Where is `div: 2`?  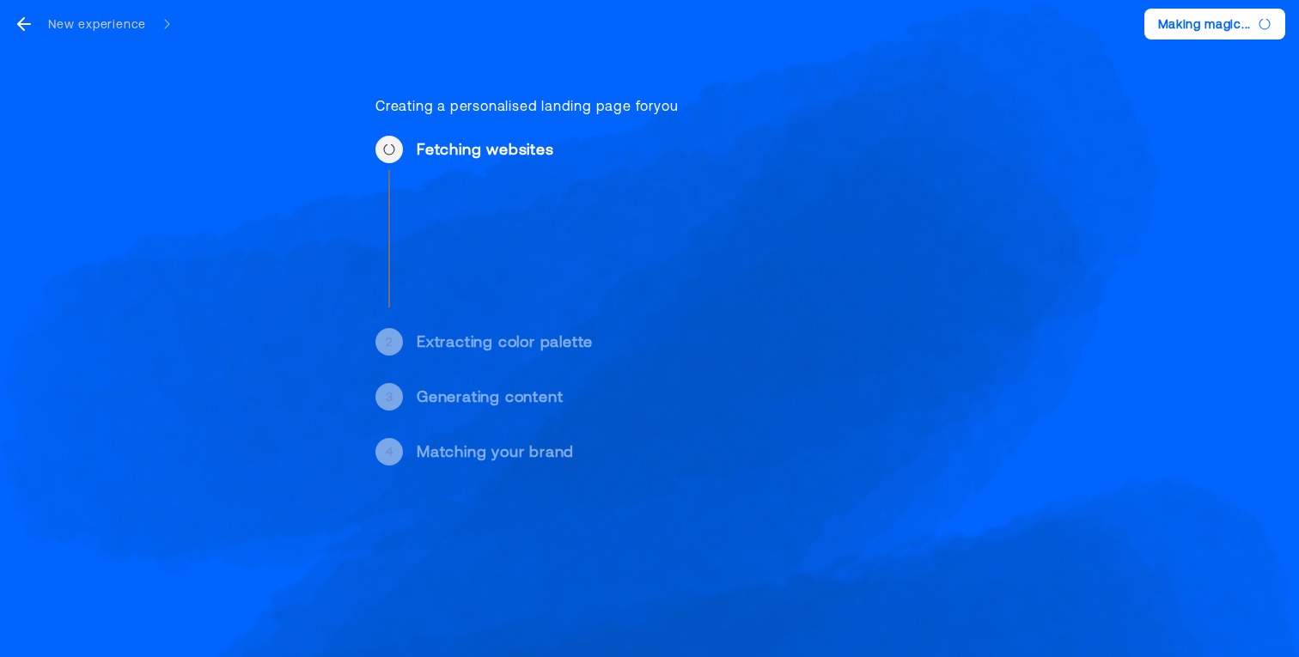
div: 2 is located at coordinates (389, 342).